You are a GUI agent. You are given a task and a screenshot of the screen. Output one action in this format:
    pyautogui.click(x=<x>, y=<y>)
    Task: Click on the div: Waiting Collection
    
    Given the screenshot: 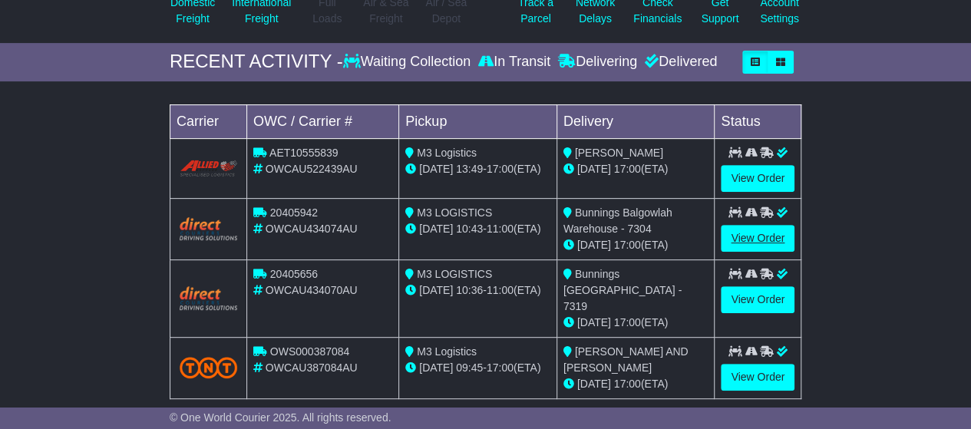 What is the action you would take?
    pyautogui.click(x=408, y=62)
    